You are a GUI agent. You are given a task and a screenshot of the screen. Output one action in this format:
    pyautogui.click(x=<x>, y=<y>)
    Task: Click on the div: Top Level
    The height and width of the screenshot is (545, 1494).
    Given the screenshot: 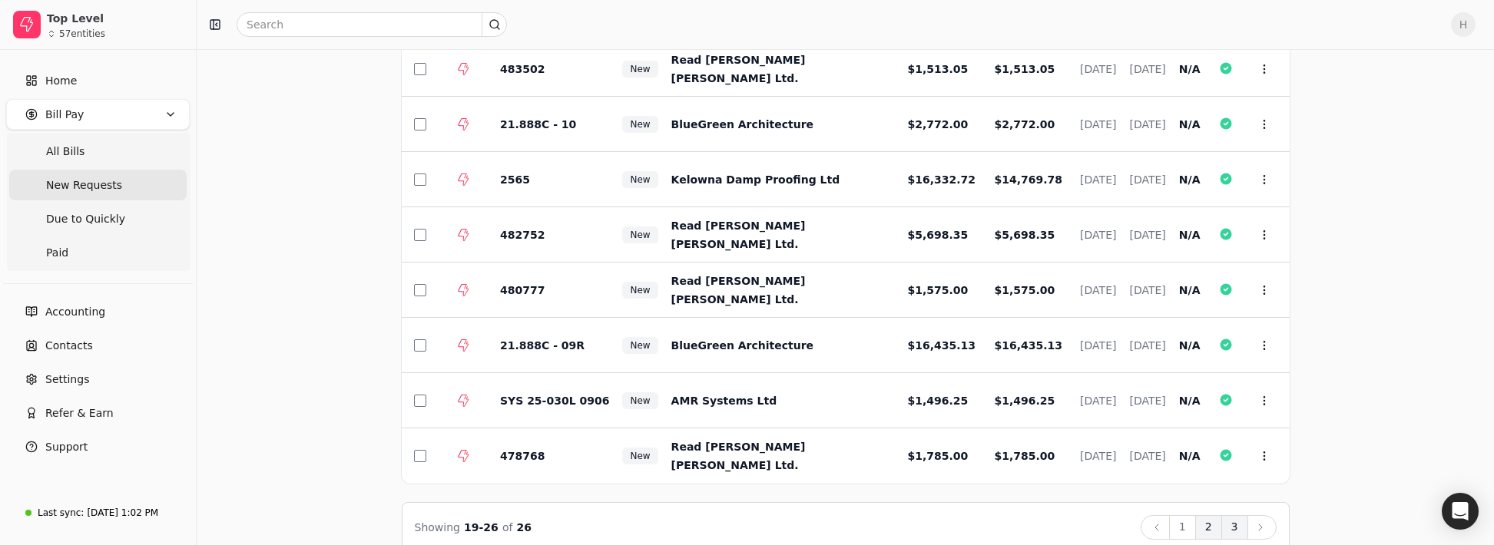 What is the action you would take?
    pyautogui.click(x=114, y=18)
    